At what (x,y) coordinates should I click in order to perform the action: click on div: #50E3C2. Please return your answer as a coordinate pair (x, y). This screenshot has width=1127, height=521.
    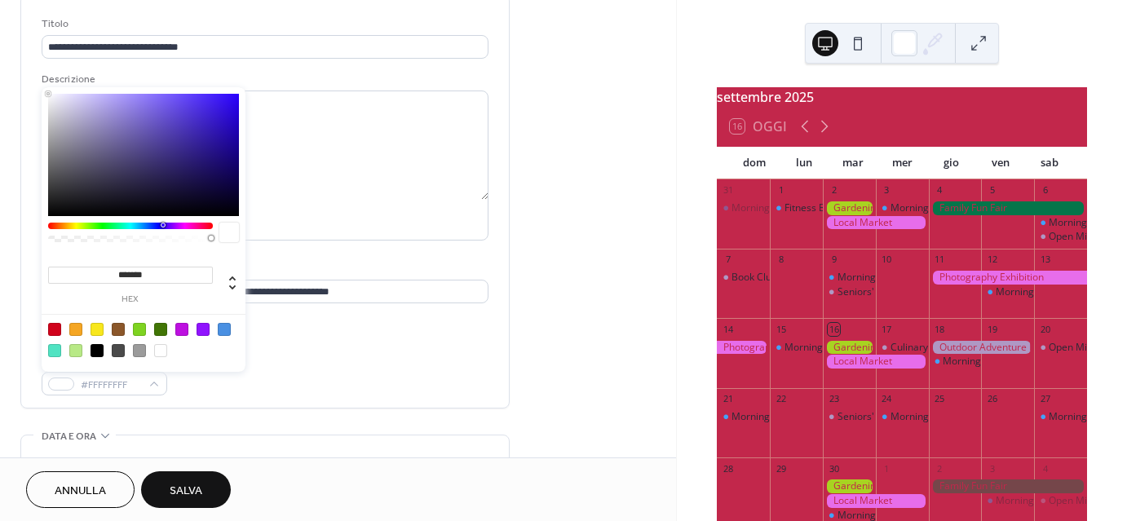
    Looking at the image, I should click on (55, 351).